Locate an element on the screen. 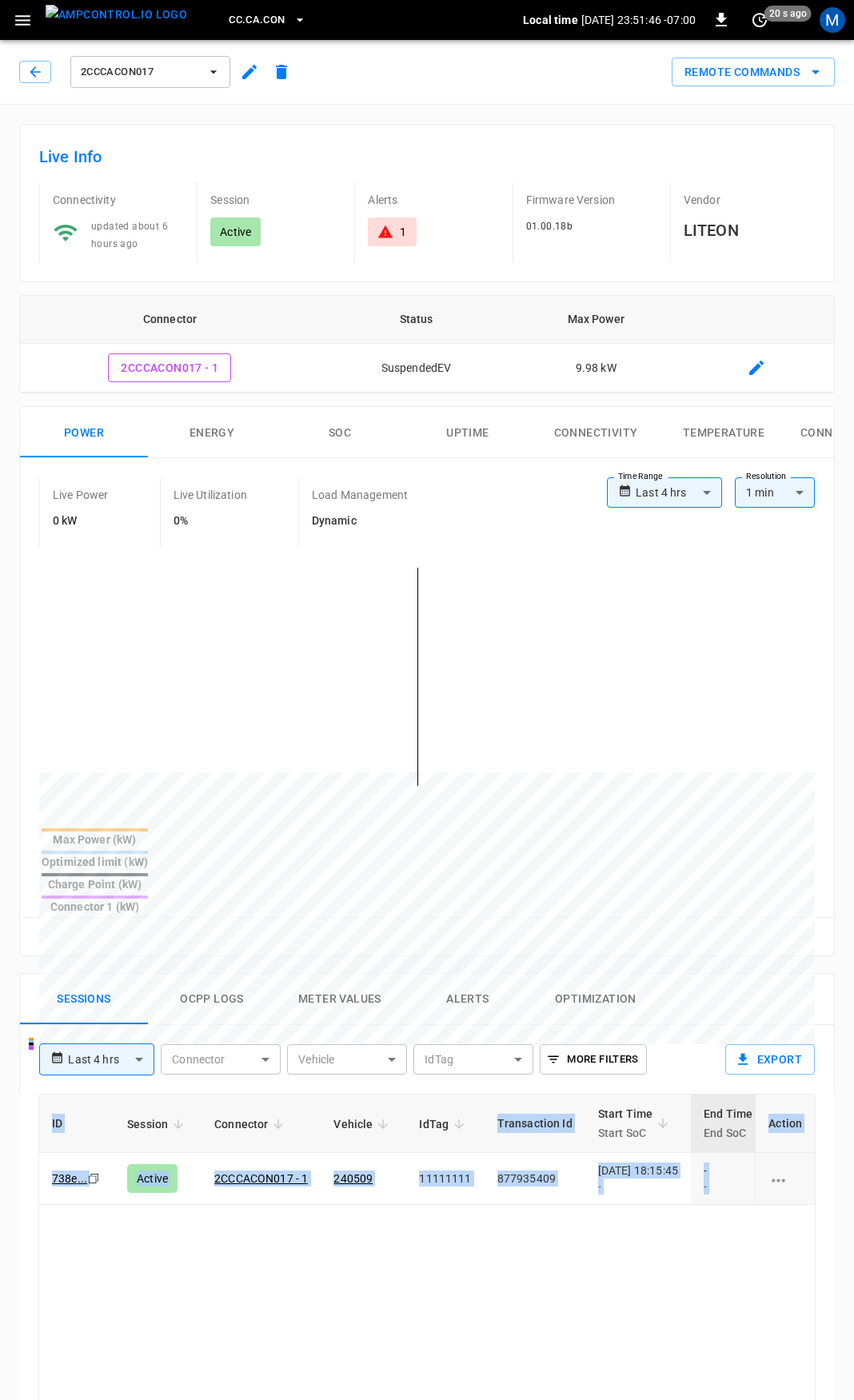  div: profile-icon is located at coordinates (833, 20).